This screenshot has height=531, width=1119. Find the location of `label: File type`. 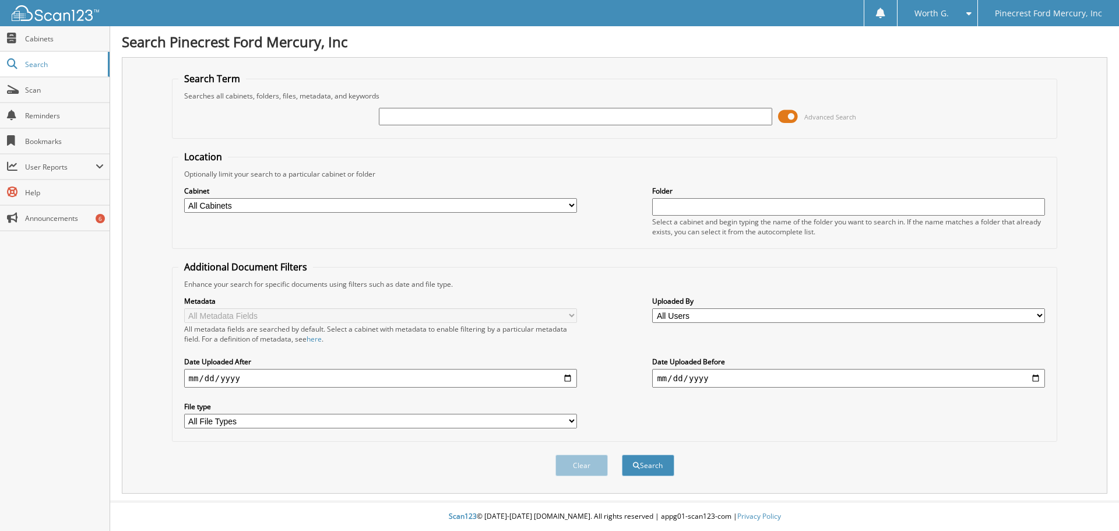

label: File type is located at coordinates (381, 406).